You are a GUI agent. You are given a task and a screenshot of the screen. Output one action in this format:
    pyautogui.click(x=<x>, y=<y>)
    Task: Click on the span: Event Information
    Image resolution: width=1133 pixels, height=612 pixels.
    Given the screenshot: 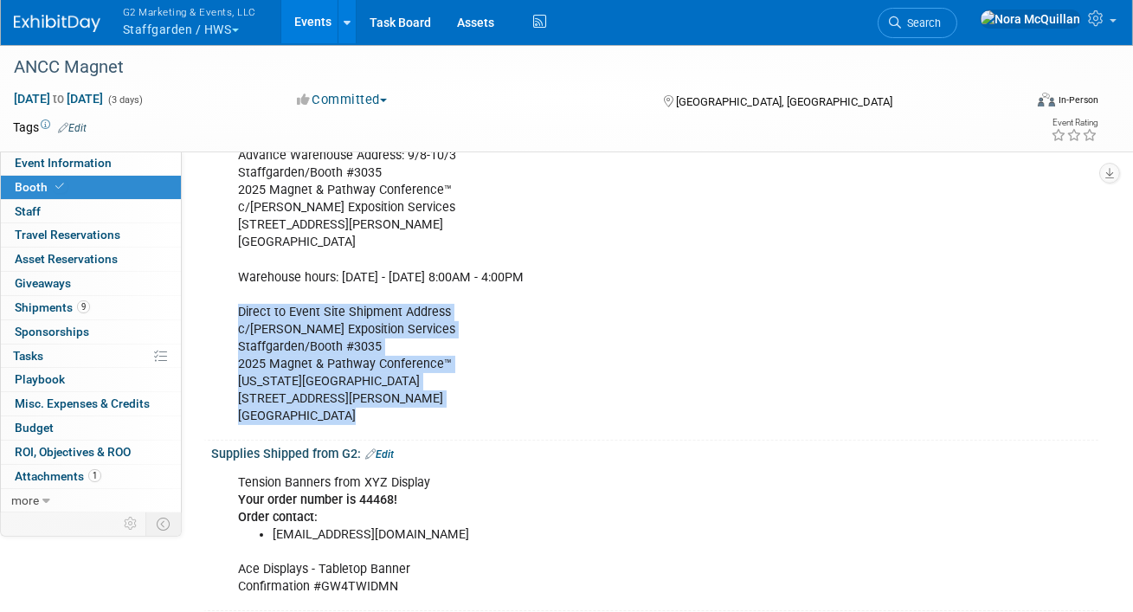 What is the action you would take?
    pyautogui.click(x=63, y=163)
    